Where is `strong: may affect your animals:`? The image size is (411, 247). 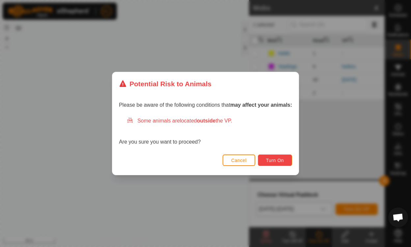
strong: may affect your animals: is located at coordinates (261, 105).